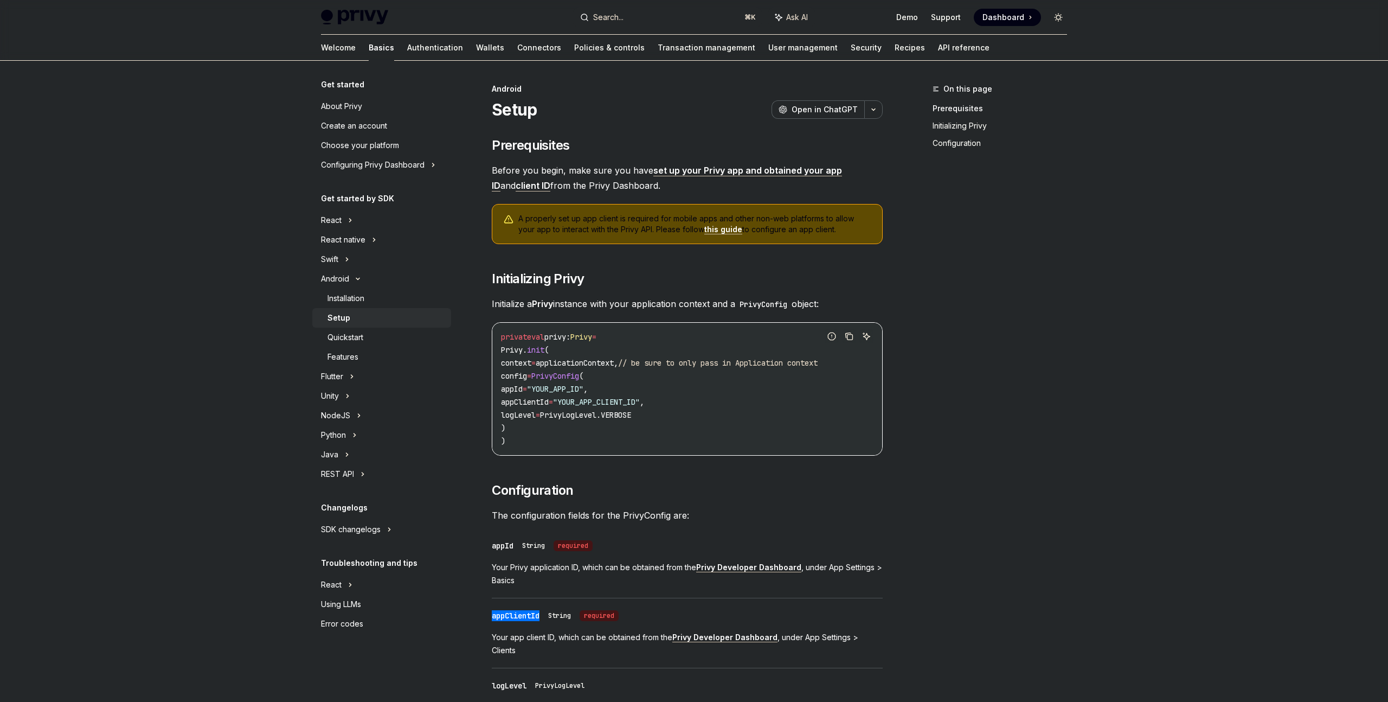  What do you see at coordinates (343, 240) in the screenshot?
I see `div: React native` at bounding box center [343, 240].